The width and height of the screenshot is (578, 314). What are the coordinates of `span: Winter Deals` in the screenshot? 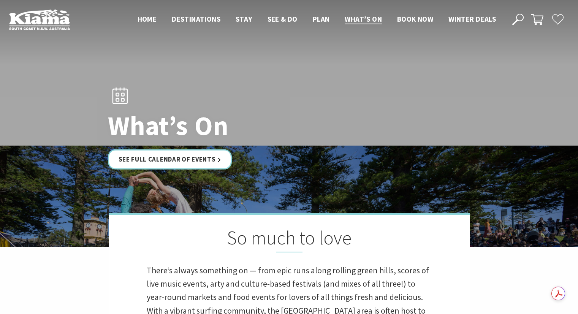 It's located at (472, 19).